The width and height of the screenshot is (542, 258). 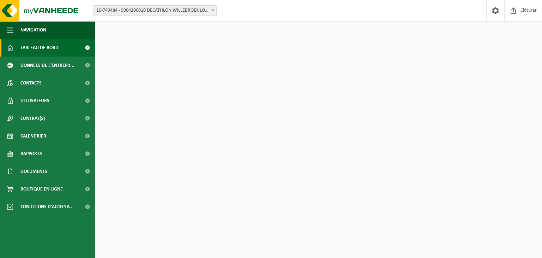 What do you see at coordinates (155, 11) in the screenshot?
I see `span: 10-749484 - 9004200010 DECATHLON WILLEBROEK LOGISTIEK - WILLEBROEK` at bounding box center [155, 11].